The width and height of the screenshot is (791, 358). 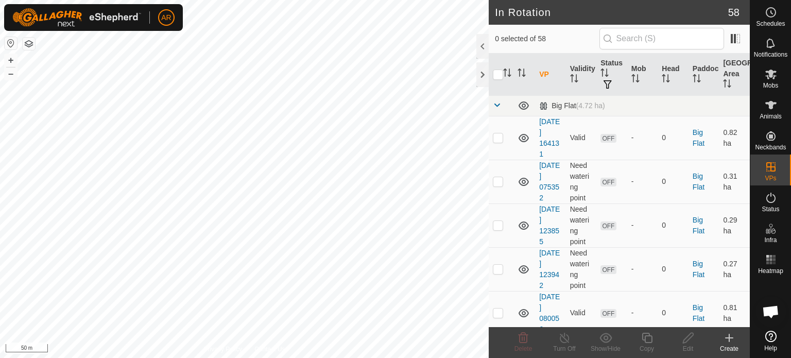 What do you see at coordinates (734, 313) in the screenshot?
I see `td: 0.81 ha` at bounding box center [734, 313].